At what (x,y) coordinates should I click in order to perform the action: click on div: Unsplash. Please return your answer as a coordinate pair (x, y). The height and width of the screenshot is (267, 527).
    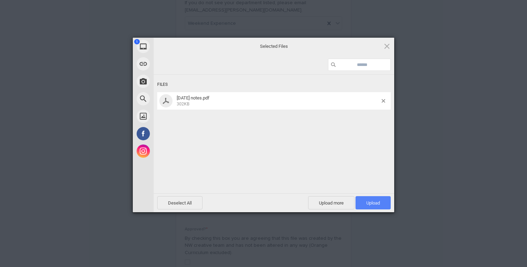
    Looking at the image, I should click on (175, 116).